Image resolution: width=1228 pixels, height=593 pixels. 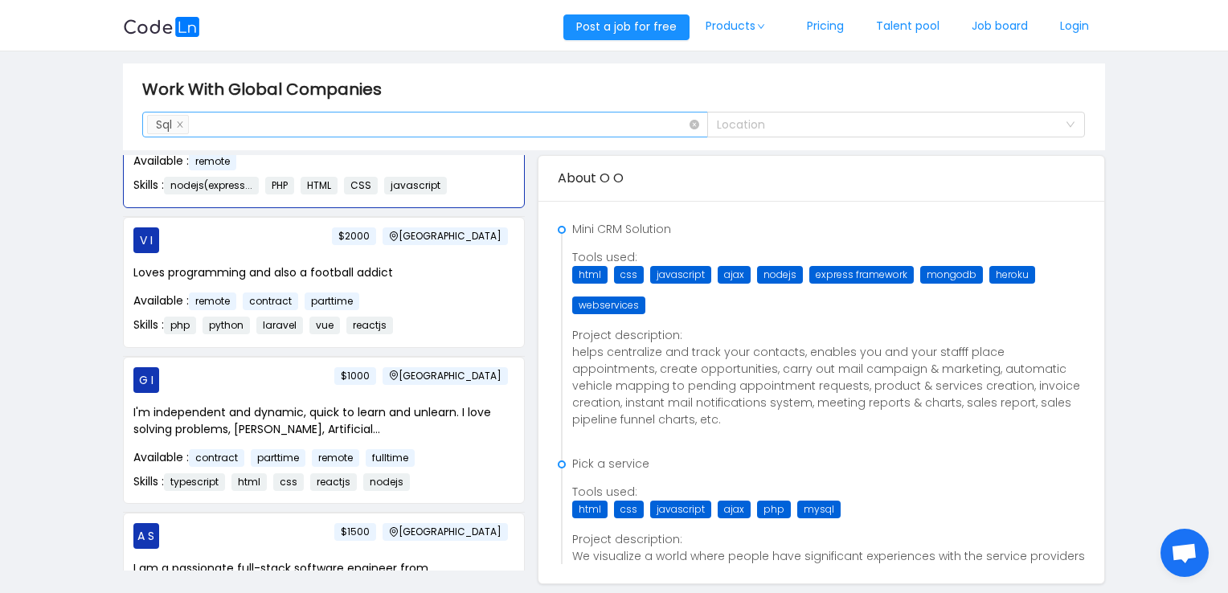 What do you see at coordinates (145, 536) in the screenshot?
I see `span: A S` at bounding box center [145, 536].